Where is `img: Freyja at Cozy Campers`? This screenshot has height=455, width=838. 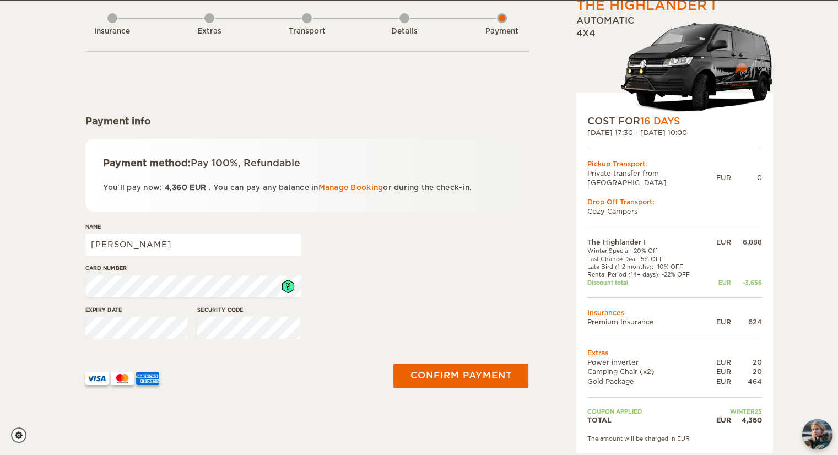 img: Freyja at Cozy Campers is located at coordinates (817, 434).